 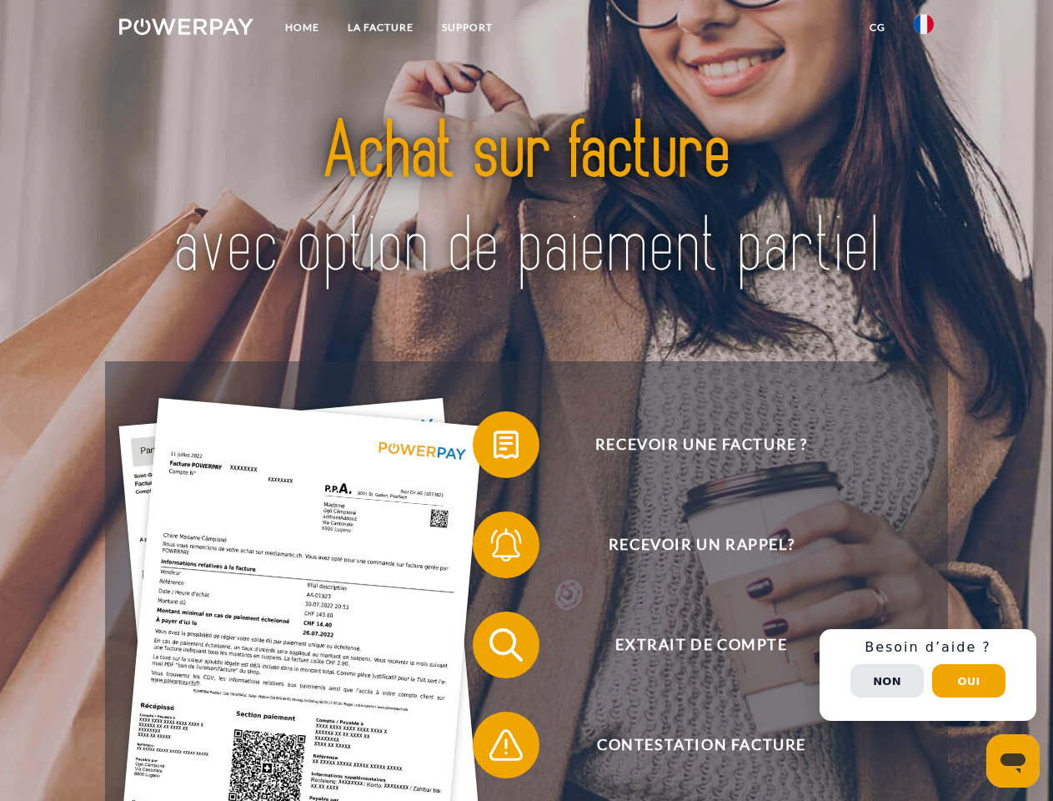 What do you see at coordinates (701, 444) in the screenshot?
I see `span: Recevoir une facture ?` at bounding box center [701, 444].